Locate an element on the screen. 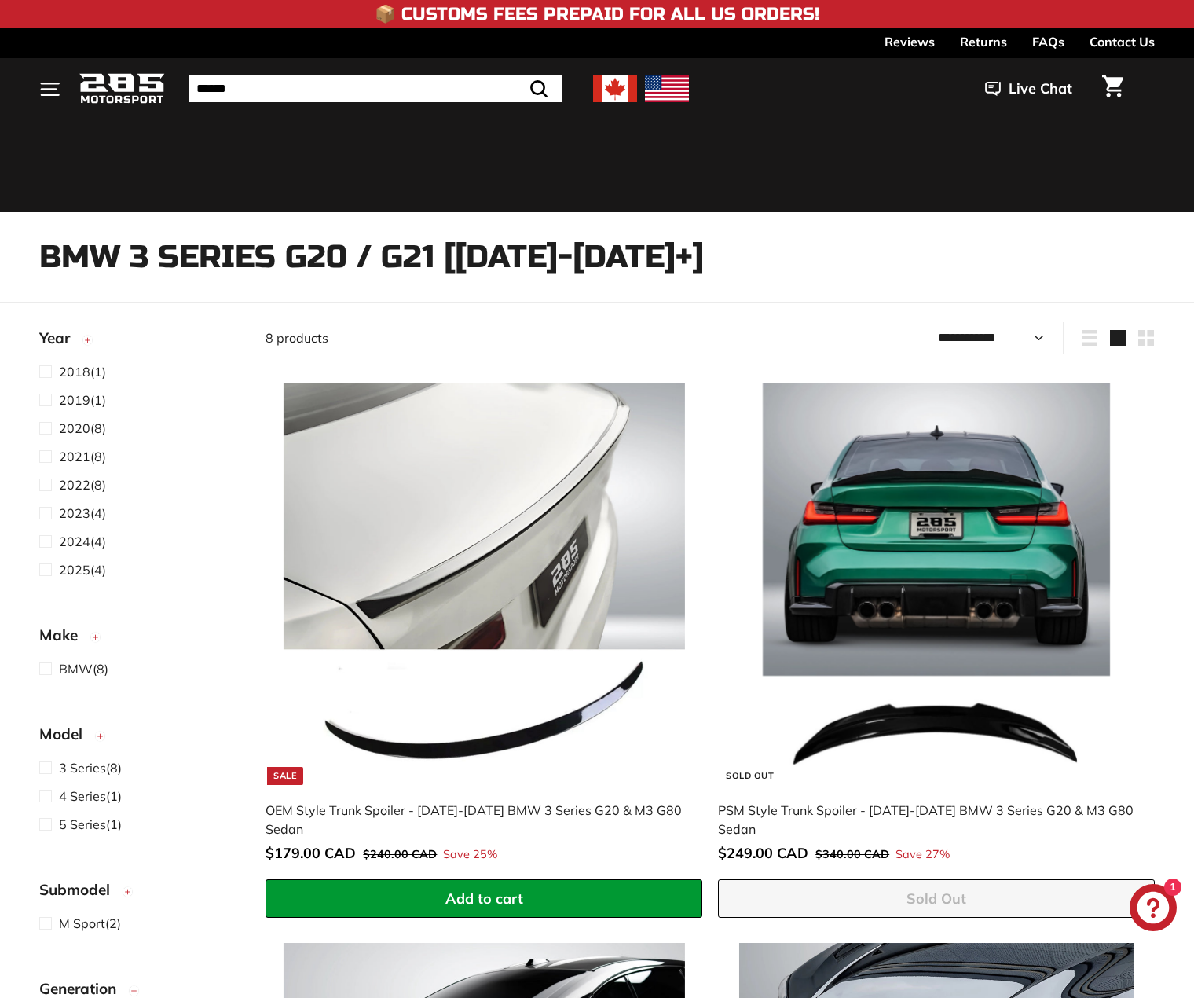 The width and height of the screenshot is (1194, 998). span: Make is located at coordinates (64, 635).